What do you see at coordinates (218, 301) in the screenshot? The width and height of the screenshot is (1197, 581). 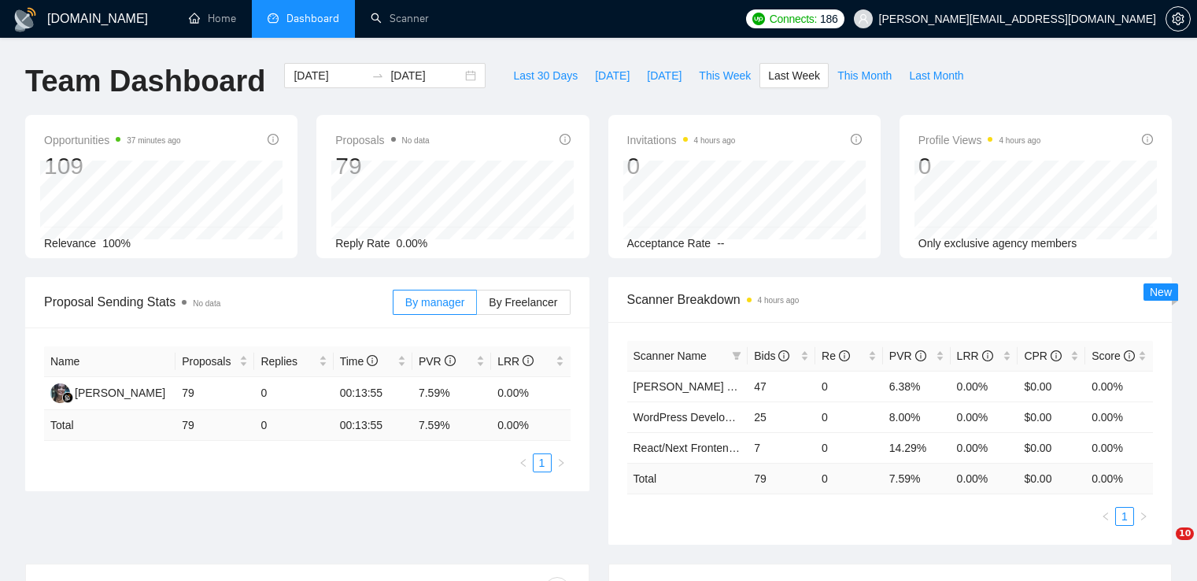 I see `span: Proposal Sending Stats` at bounding box center [218, 301].